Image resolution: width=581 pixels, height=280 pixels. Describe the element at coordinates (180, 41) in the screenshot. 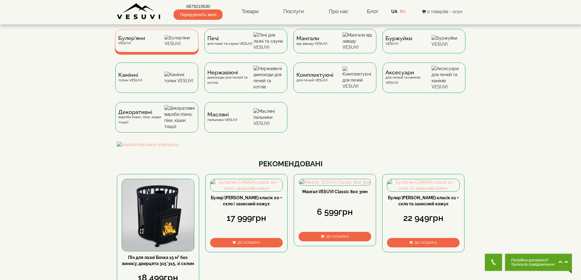

I see `img: Булер'яни VESUVI` at that location.